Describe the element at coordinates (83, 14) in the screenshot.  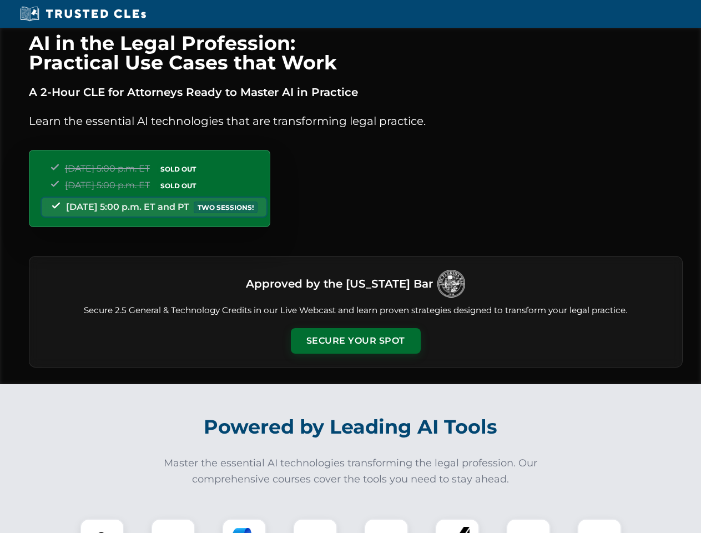
I see `img: Trusted CLEs` at that location.